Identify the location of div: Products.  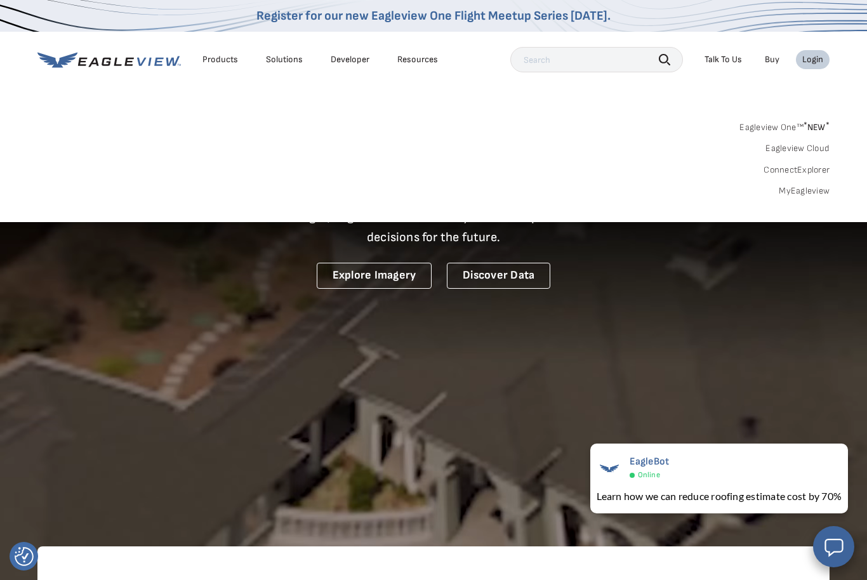
(220, 60).